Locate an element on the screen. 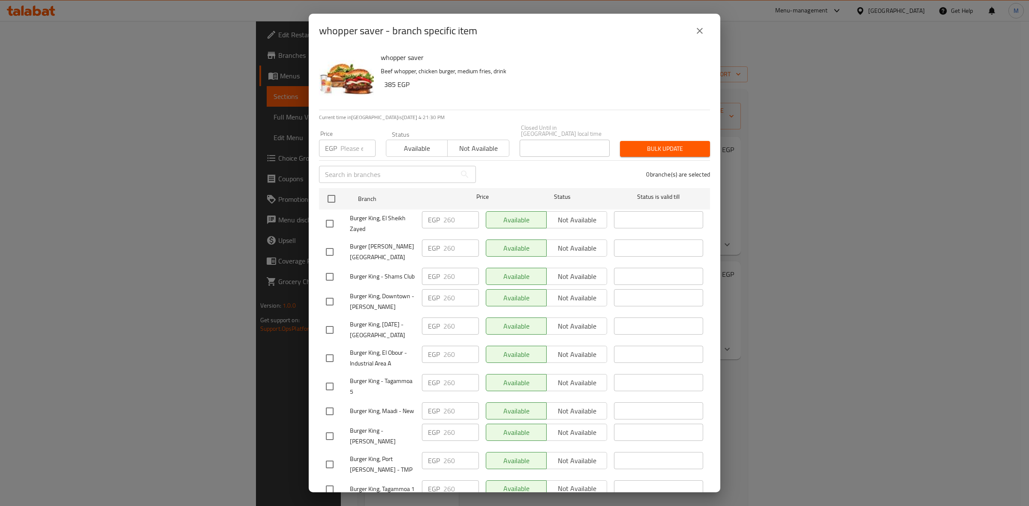  p: 0 branche(s) are selected is located at coordinates (678, 174).